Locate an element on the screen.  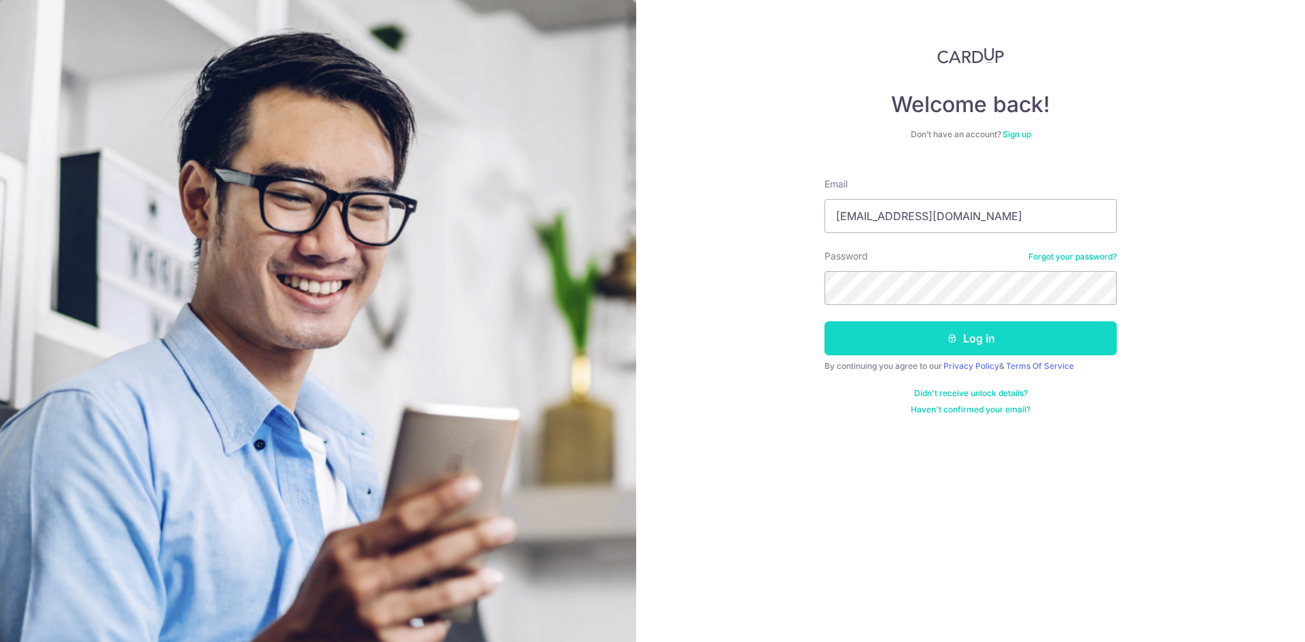
a: Terms Of Service is located at coordinates (1040, 366).